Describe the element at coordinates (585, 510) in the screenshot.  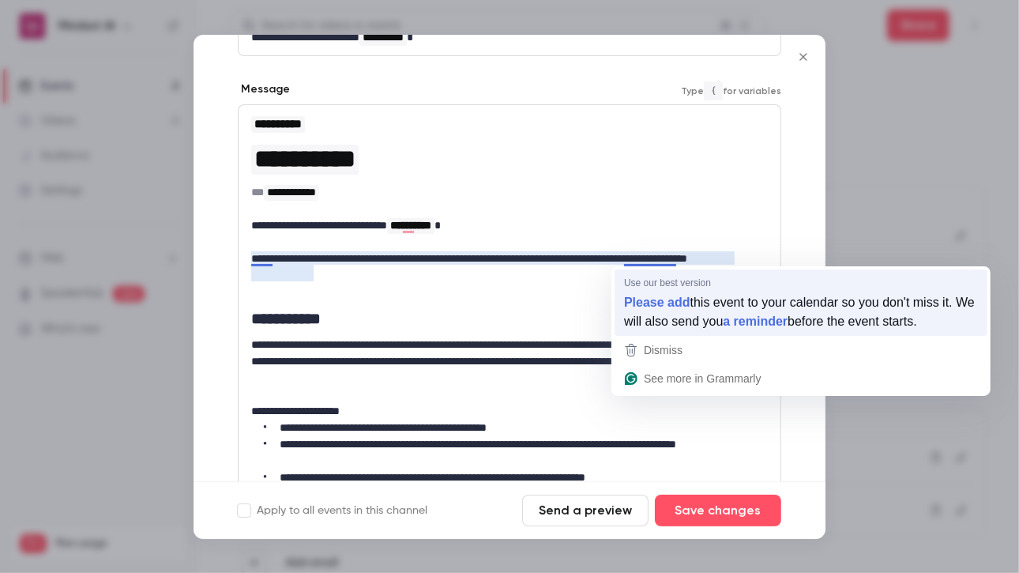
I see `button: Send a preview` at that location.